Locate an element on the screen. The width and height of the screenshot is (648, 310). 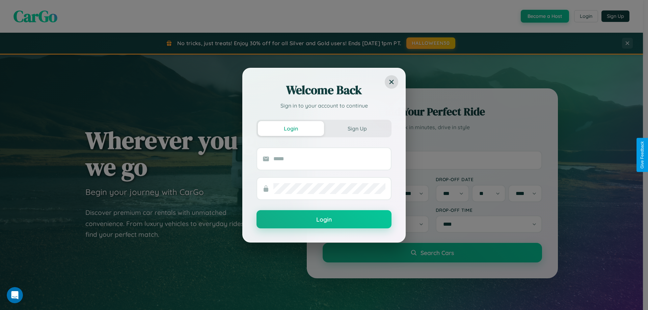
button: Sign Up is located at coordinates (357, 129).